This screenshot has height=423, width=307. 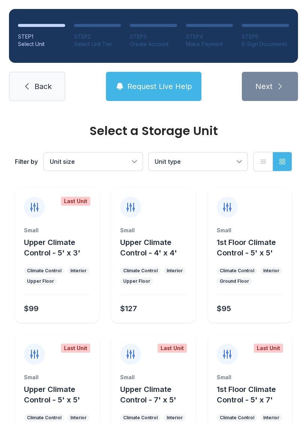 I want to click on span: Upper Climate Control - 4' x 4', so click(x=149, y=248).